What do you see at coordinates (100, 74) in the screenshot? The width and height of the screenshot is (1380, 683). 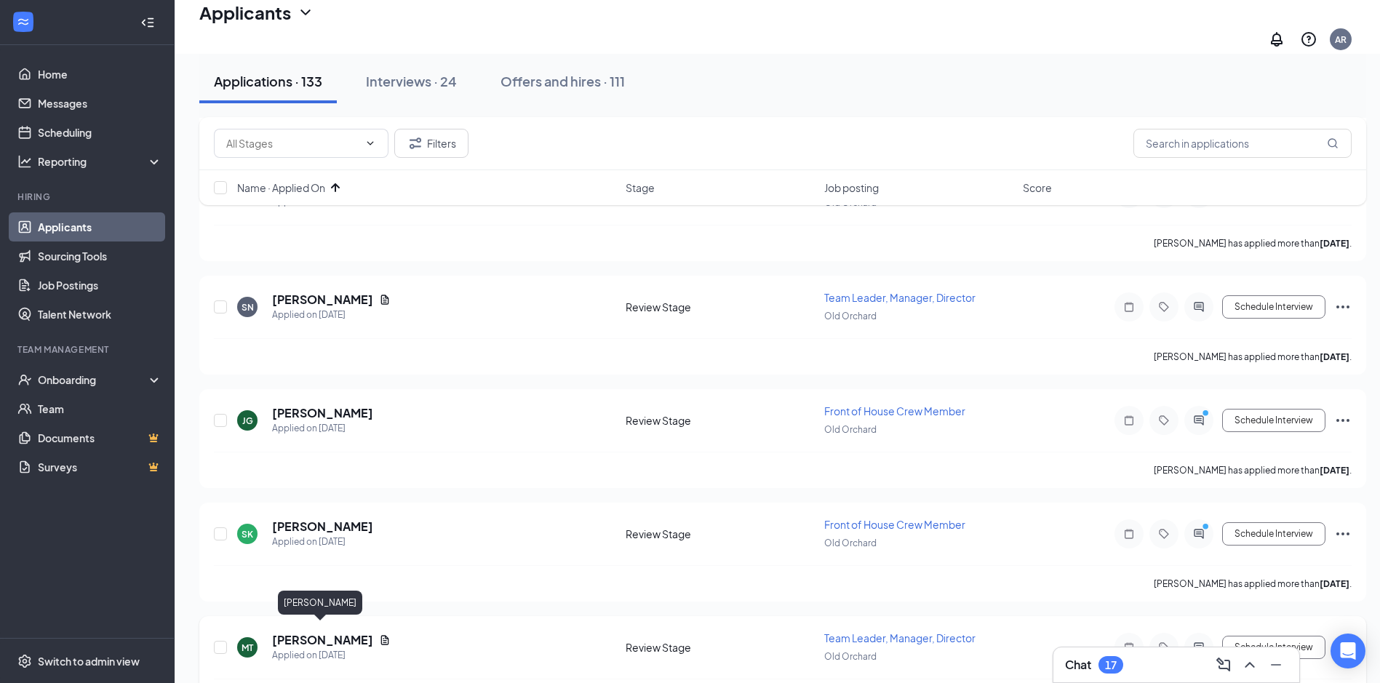 I see `a: Home` at bounding box center [100, 74].